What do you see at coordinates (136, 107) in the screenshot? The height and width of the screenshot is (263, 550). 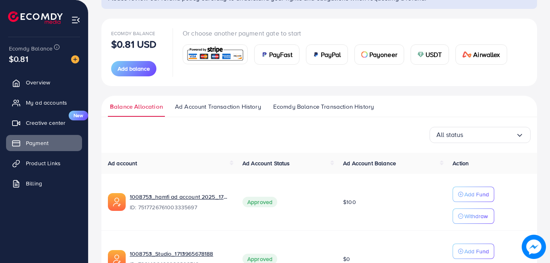 I see `span: Balance Allocation` at bounding box center [136, 107].